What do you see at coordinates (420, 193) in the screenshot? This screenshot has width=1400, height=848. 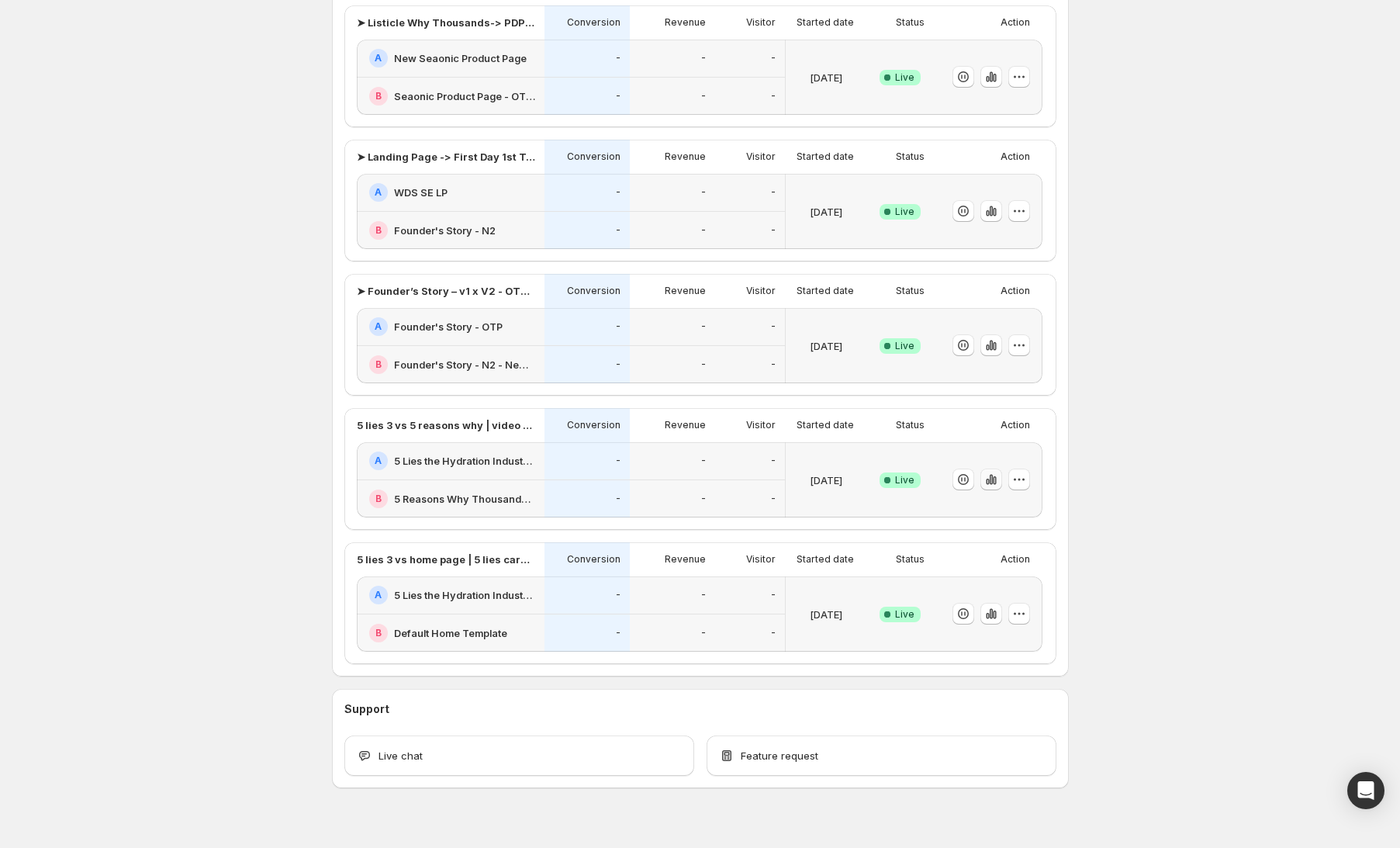 I see `h2: WDS SE LP` at bounding box center [420, 193].